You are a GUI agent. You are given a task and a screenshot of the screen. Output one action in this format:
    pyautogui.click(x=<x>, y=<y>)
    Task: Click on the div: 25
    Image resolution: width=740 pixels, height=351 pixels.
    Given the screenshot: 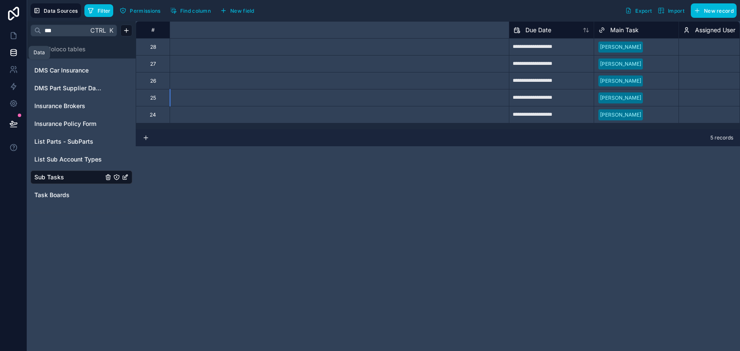 What is the action you would take?
    pyautogui.click(x=153, y=98)
    